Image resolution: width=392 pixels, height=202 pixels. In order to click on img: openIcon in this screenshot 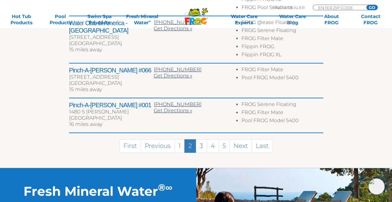, I will do `click(377, 186)`.